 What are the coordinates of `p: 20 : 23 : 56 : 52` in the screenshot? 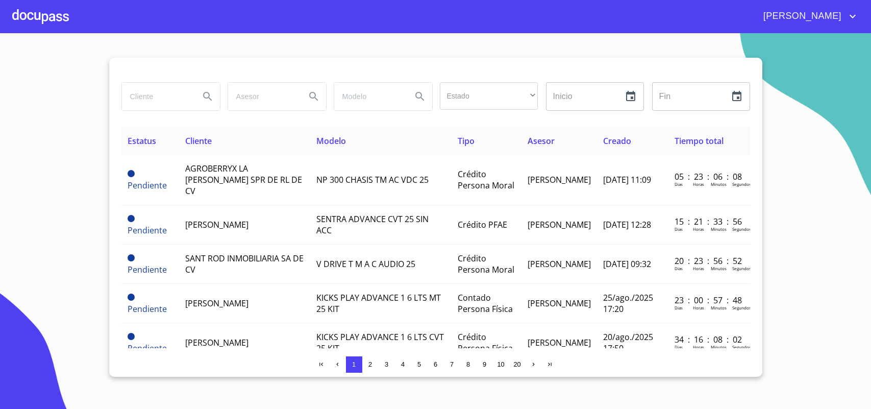 It's located at (709, 261).